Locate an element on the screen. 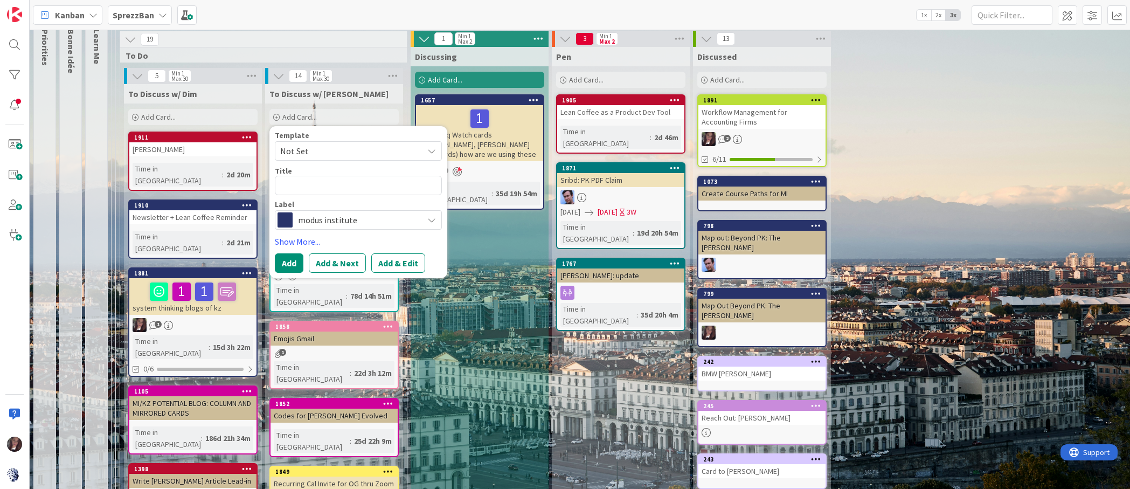 This screenshot has height=489, width=1130. span: Priorities is located at coordinates (45, 47).